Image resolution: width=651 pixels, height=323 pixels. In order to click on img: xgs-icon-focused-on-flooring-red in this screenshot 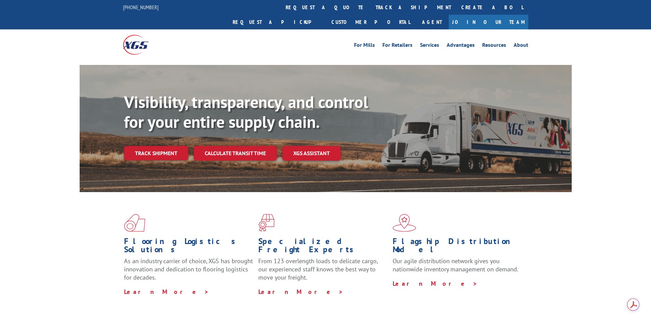, I will do `click(266, 223)`.